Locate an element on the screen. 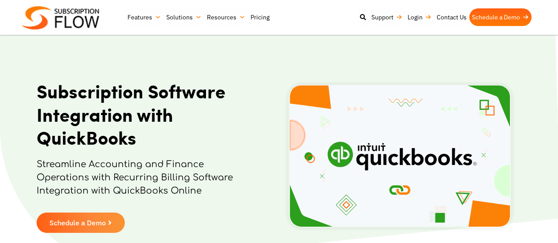 The width and height of the screenshot is (558, 243). a: Support is located at coordinates (387, 17).